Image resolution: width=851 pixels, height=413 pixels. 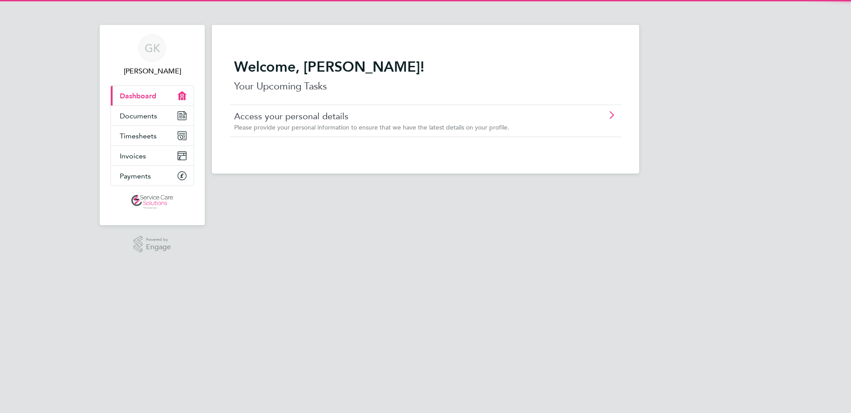 I want to click on a: Dashboard, so click(x=152, y=96).